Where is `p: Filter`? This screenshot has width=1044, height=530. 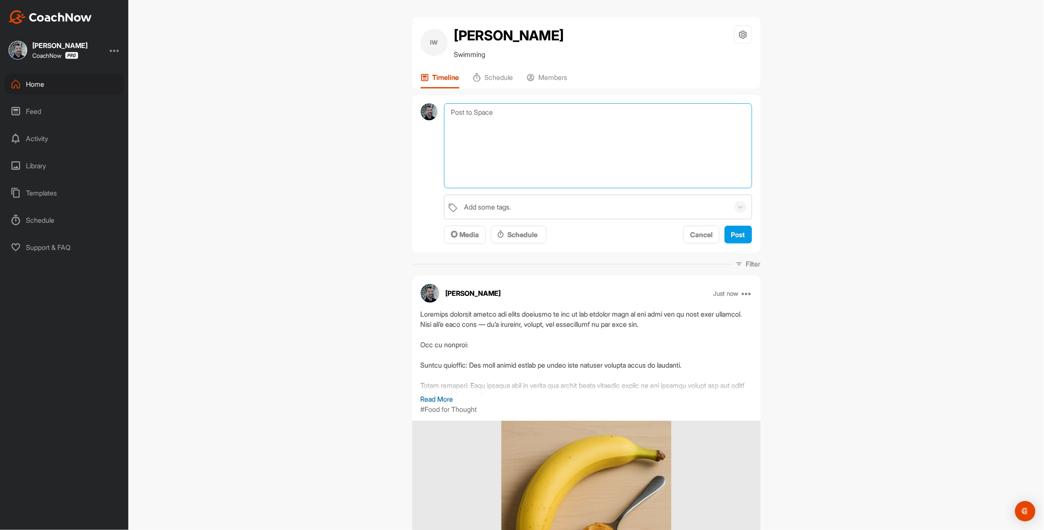
p: Filter is located at coordinates (754, 264).